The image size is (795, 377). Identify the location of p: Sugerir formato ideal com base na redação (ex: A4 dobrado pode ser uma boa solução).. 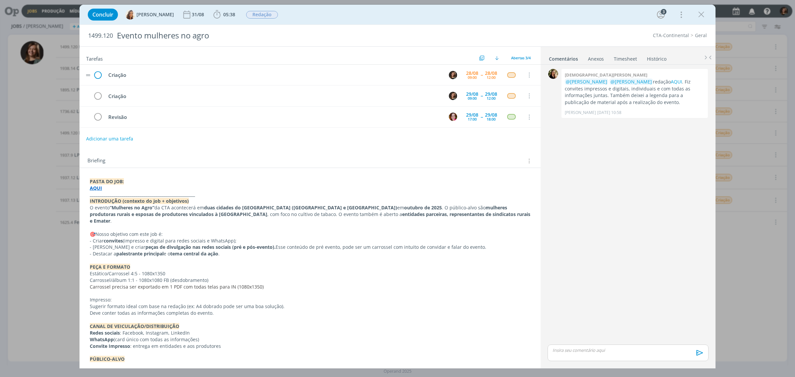
(310, 306).